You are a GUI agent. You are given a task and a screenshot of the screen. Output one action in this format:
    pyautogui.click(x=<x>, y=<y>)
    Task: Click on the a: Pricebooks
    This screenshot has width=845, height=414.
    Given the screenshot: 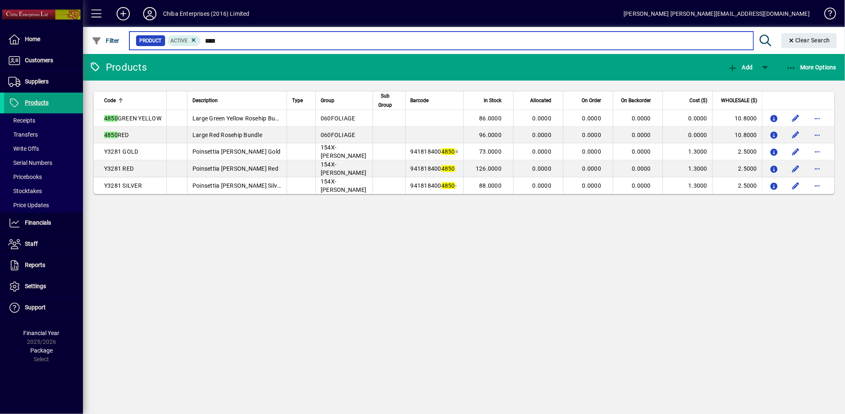 What is the action you would take?
    pyautogui.click(x=44, y=177)
    